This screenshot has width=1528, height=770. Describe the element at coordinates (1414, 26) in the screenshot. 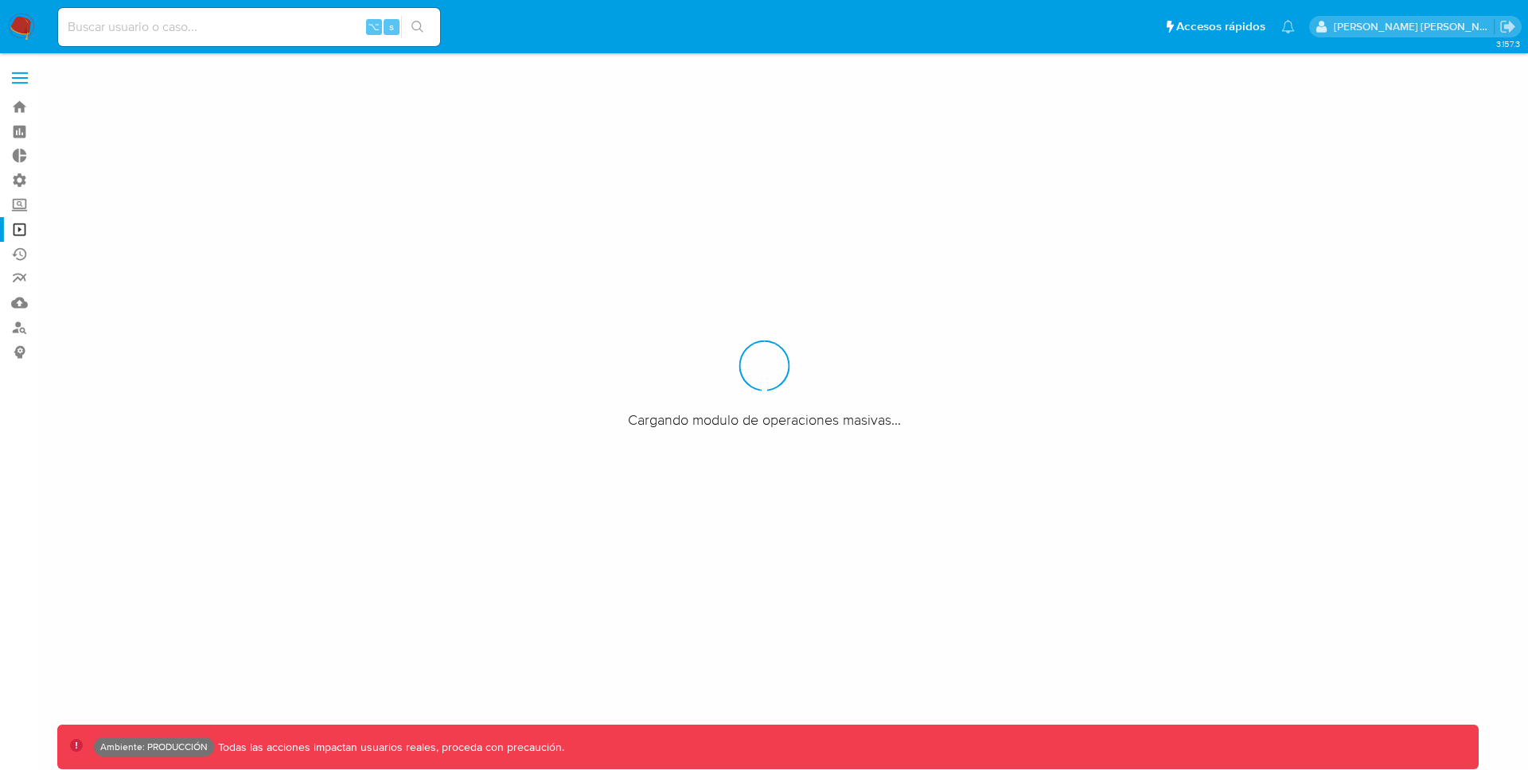

I see `p: jorge.diazserrato@mercadolibre.com.co` at that location.